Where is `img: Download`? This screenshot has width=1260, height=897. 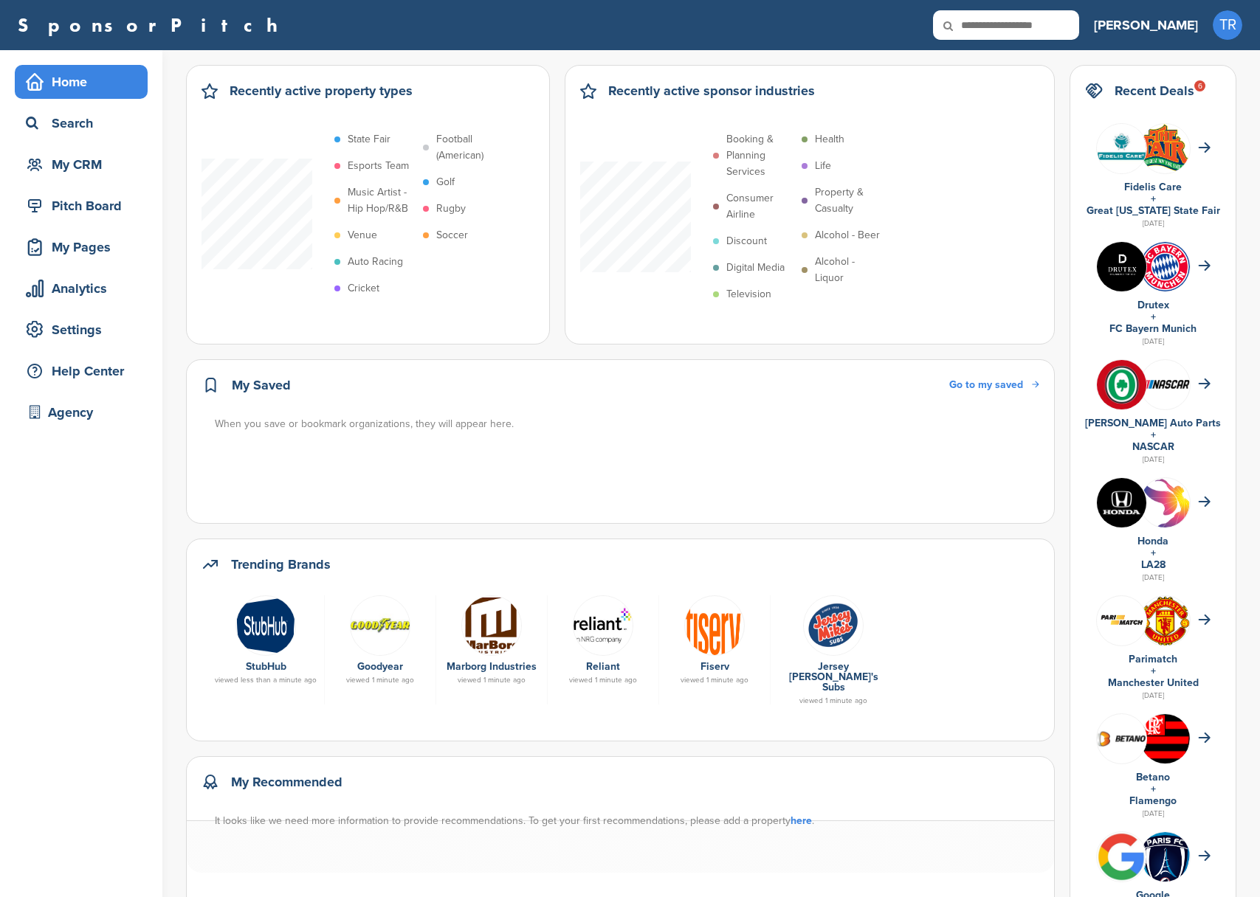
img: Download is located at coordinates (1165, 148).